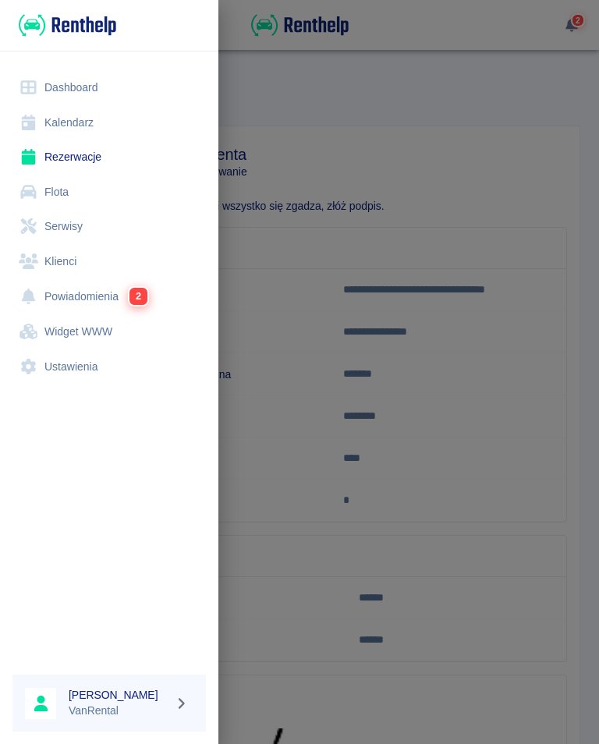  I want to click on a: Widget WWW, so click(109, 332).